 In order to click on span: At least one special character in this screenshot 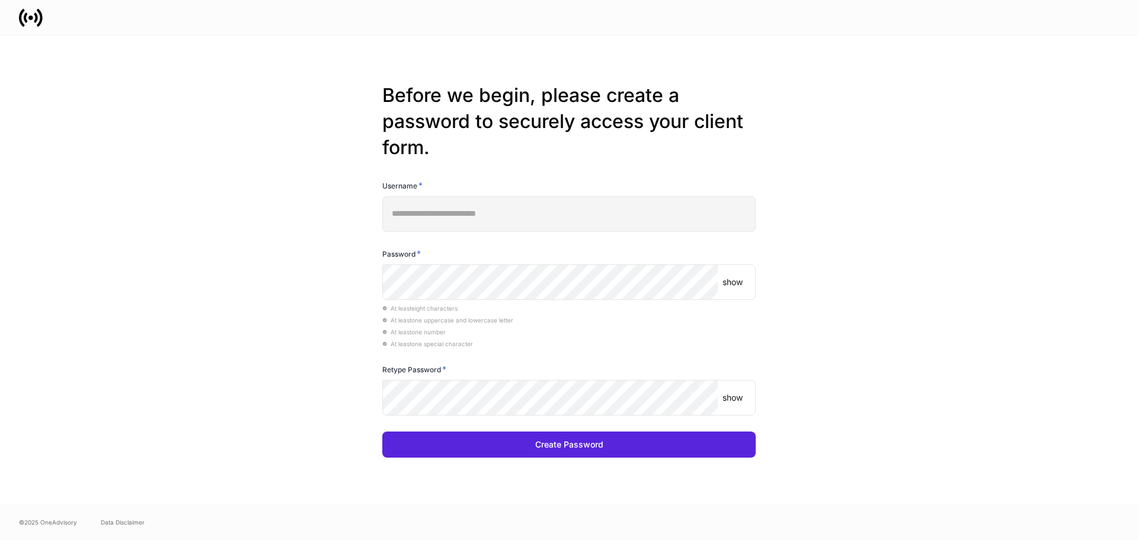, I will do `click(427, 344)`.